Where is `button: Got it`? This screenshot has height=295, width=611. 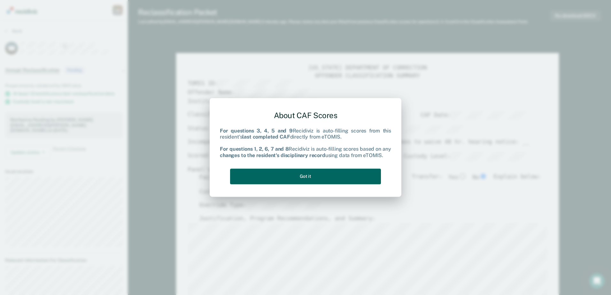
button: Got it is located at coordinates (305, 176).